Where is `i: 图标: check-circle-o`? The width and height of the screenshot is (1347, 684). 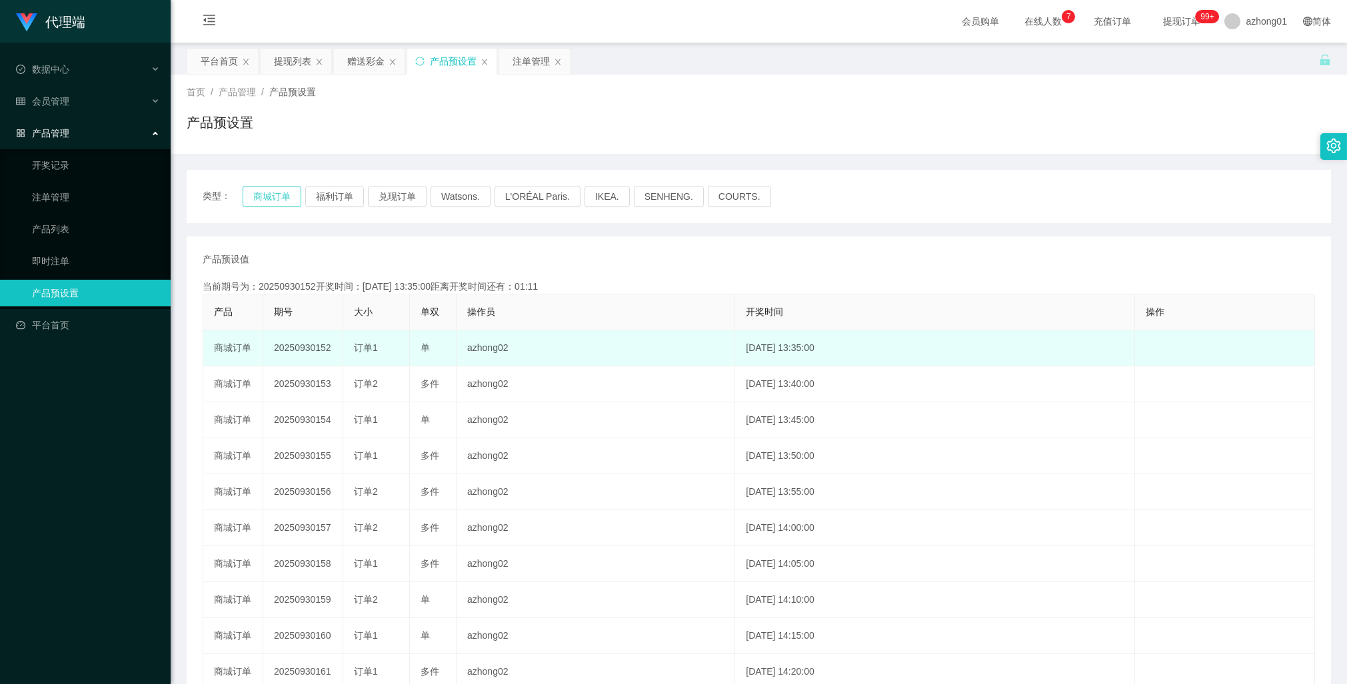 i: 图标: check-circle-o is located at coordinates (21, 69).